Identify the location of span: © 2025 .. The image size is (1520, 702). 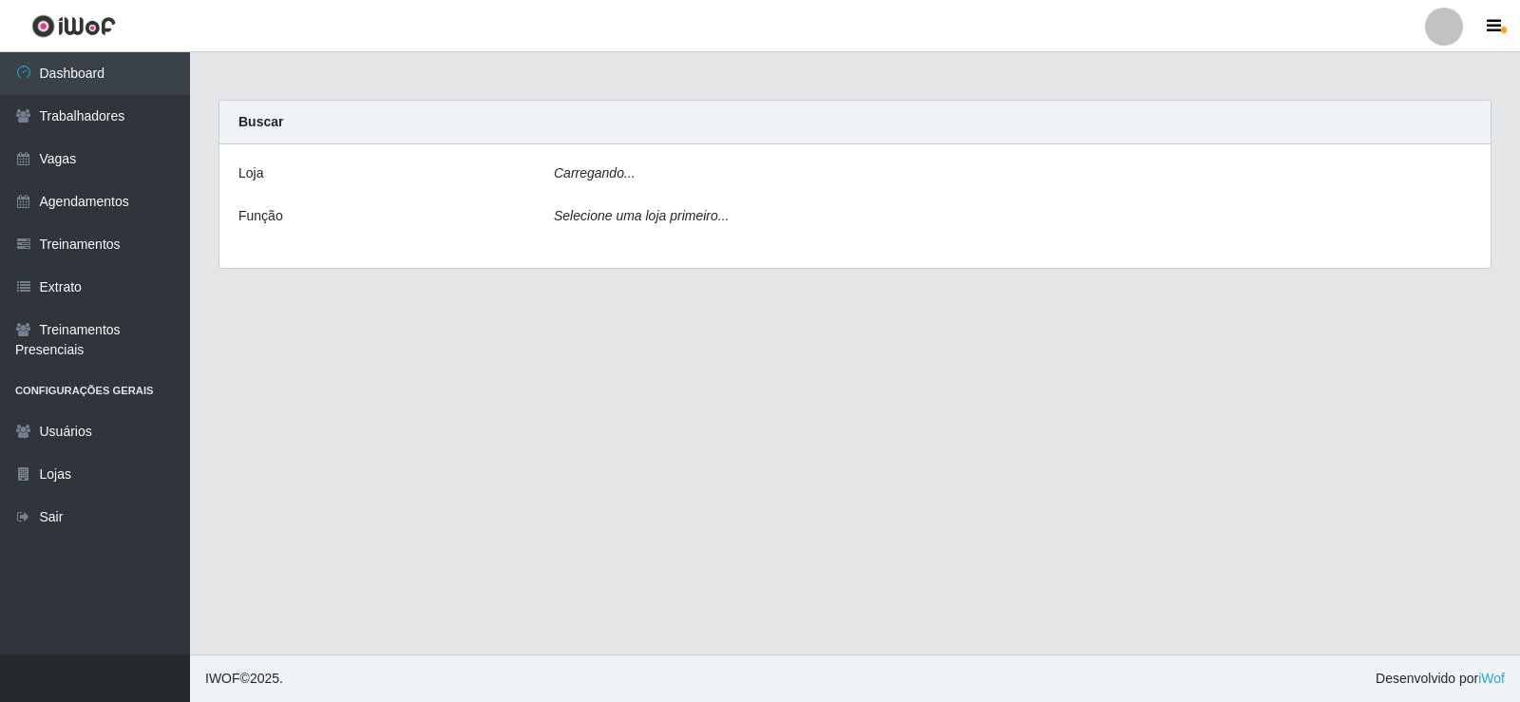
(244, 678).